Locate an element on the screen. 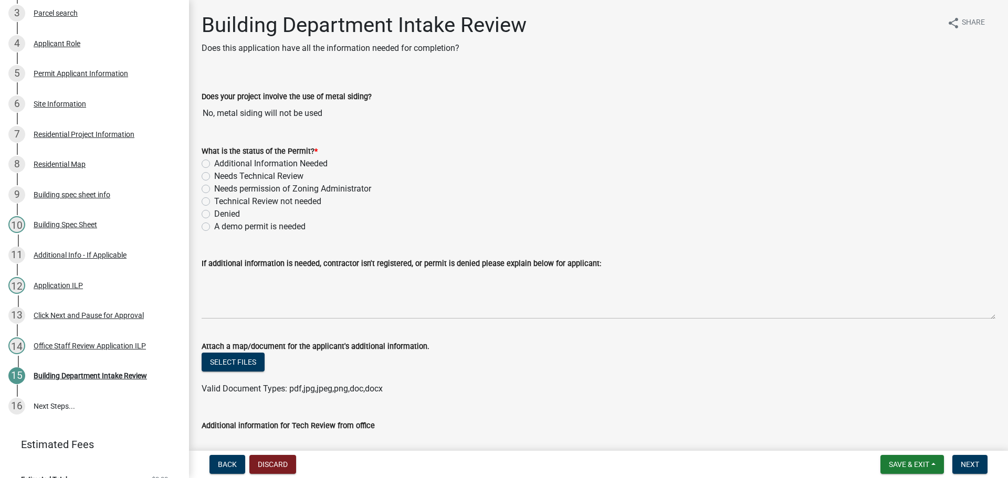 The height and width of the screenshot is (478, 1008). div: Building Spec Sheet is located at coordinates (65, 225).